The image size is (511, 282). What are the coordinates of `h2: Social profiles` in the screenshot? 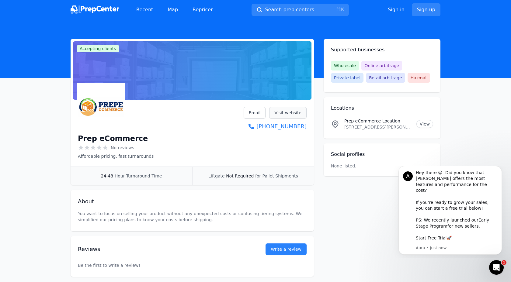 It's located at (382, 154).